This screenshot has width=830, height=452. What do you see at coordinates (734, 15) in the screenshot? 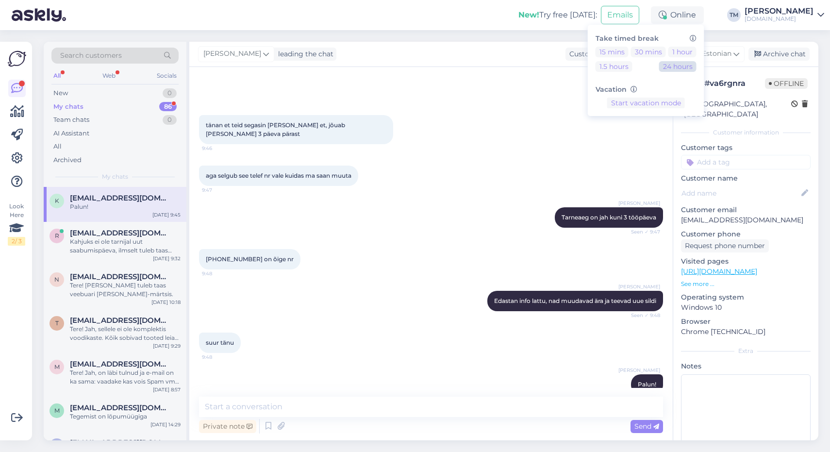
I see `div: TM` at bounding box center [734, 15].